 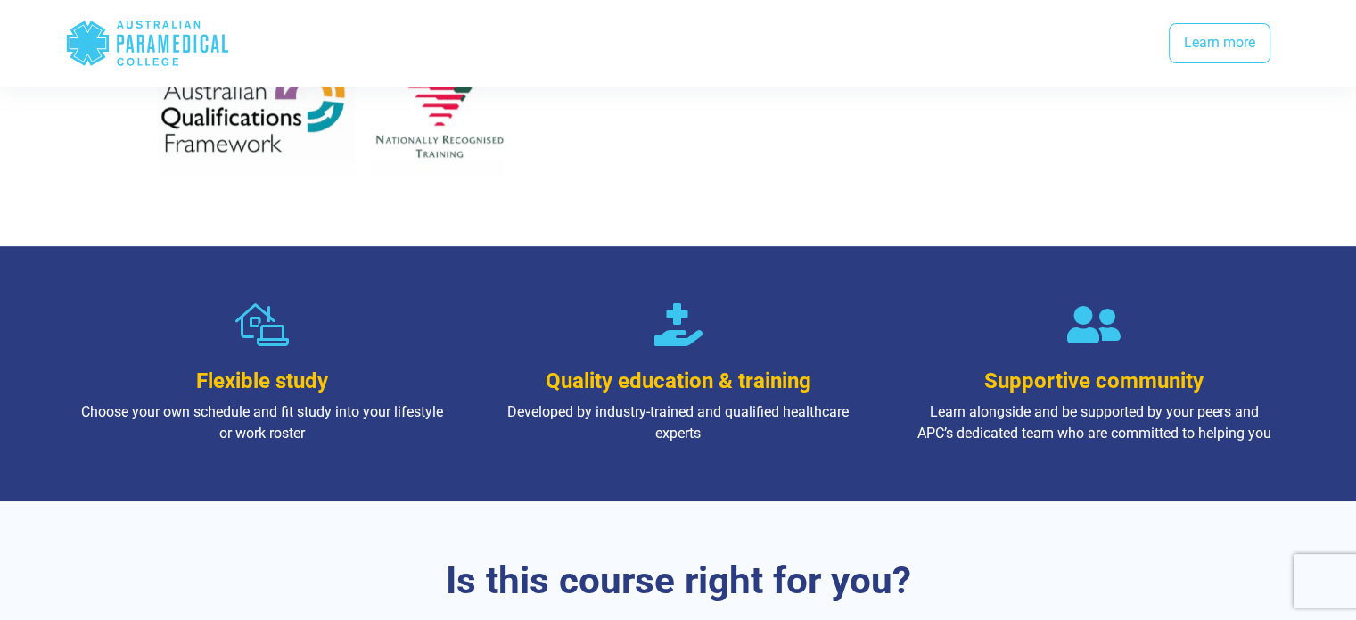 What do you see at coordinates (262, 423) in the screenshot?
I see `p: Choose your own schedule and fit study into your lifestyle or work roster` at bounding box center [262, 423].